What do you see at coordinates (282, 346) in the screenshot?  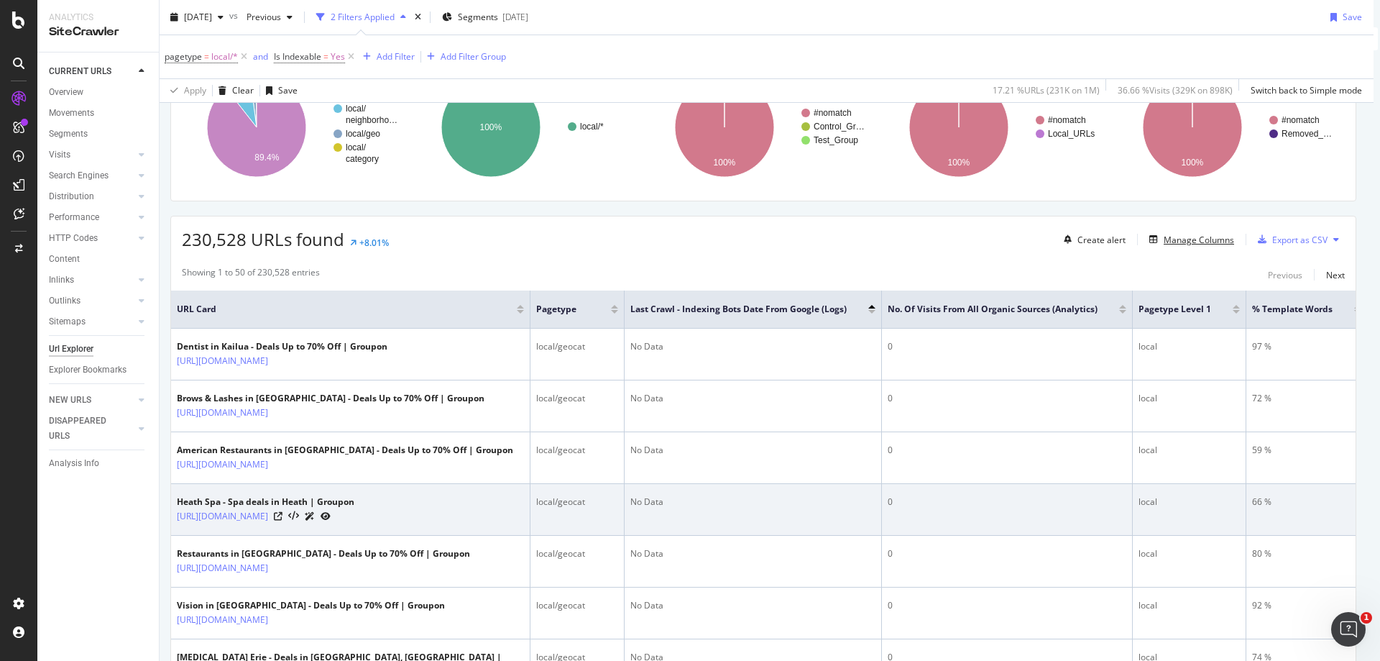 I see `div: Dentist in Kailua - Deals Up to 70% Off | Groupon` at bounding box center [282, 346].